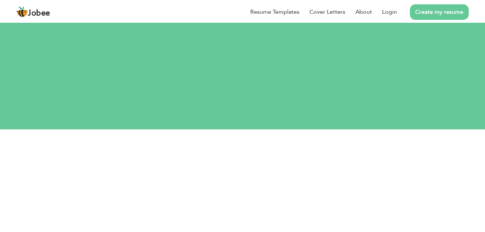  I want to click on a: Jobee, so click(33, 12).